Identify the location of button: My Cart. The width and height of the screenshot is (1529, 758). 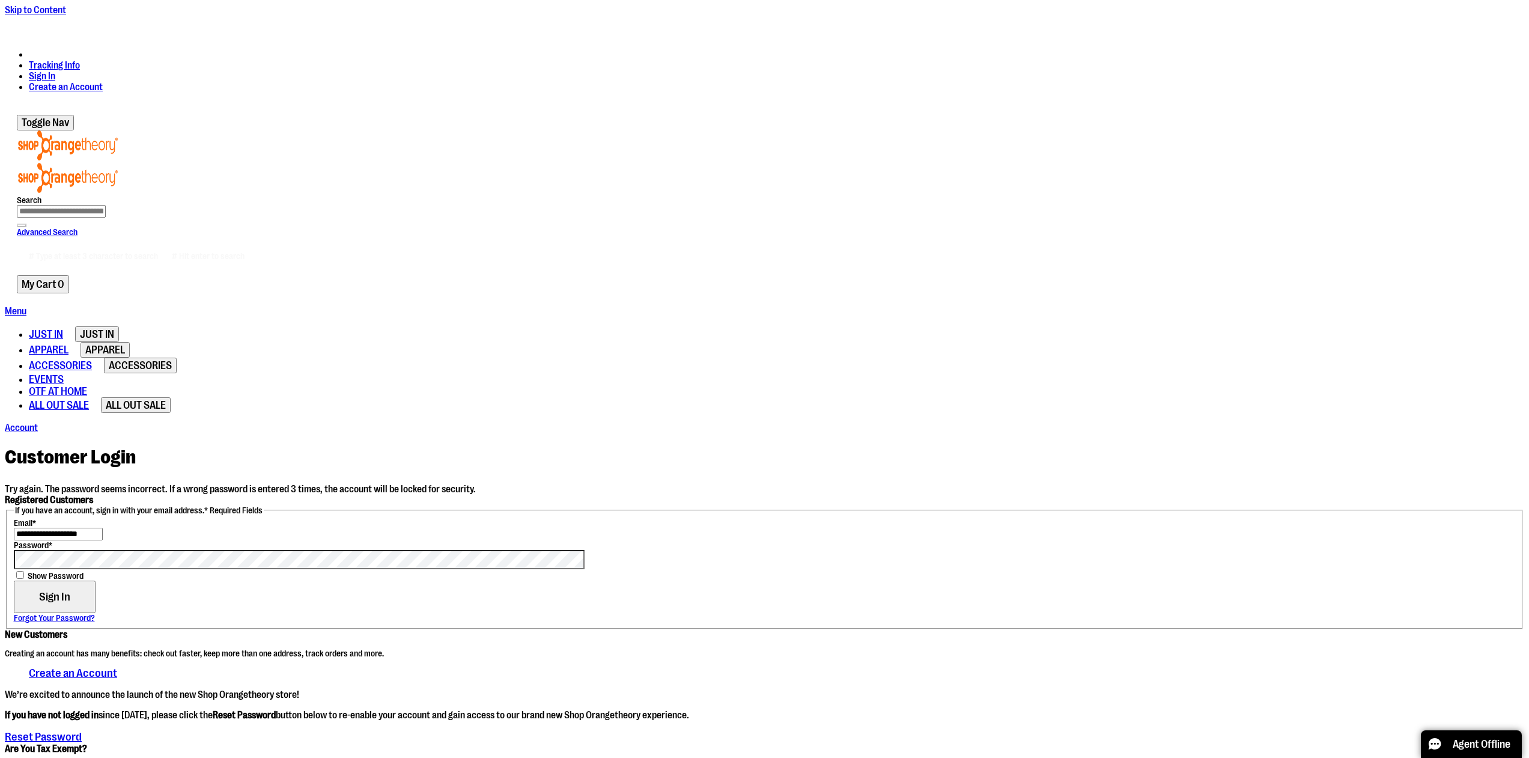
(43, 284).